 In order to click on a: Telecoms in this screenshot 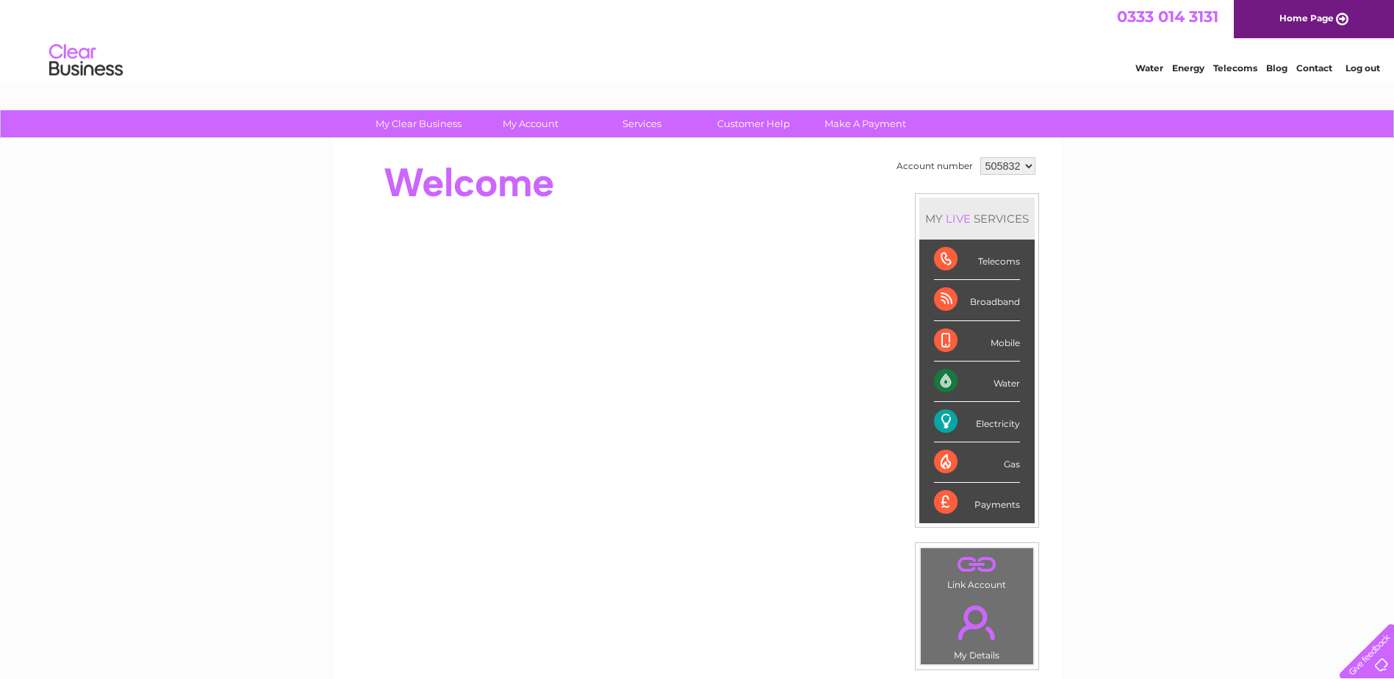, I will do `click(1235, 68)`.